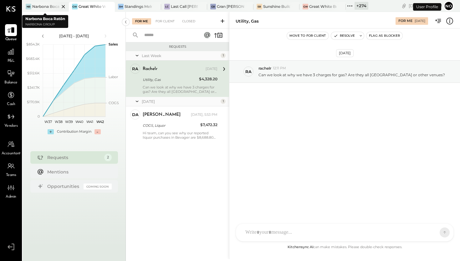  Describe the element at coordinates (78, 172) in the screenshot. I see `div: Mentions` at that location.